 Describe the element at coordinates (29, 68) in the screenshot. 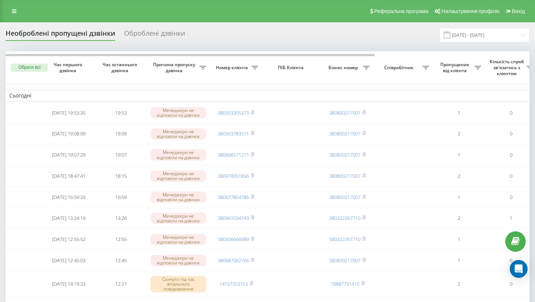

I see `button: Обрати всі` at that location.